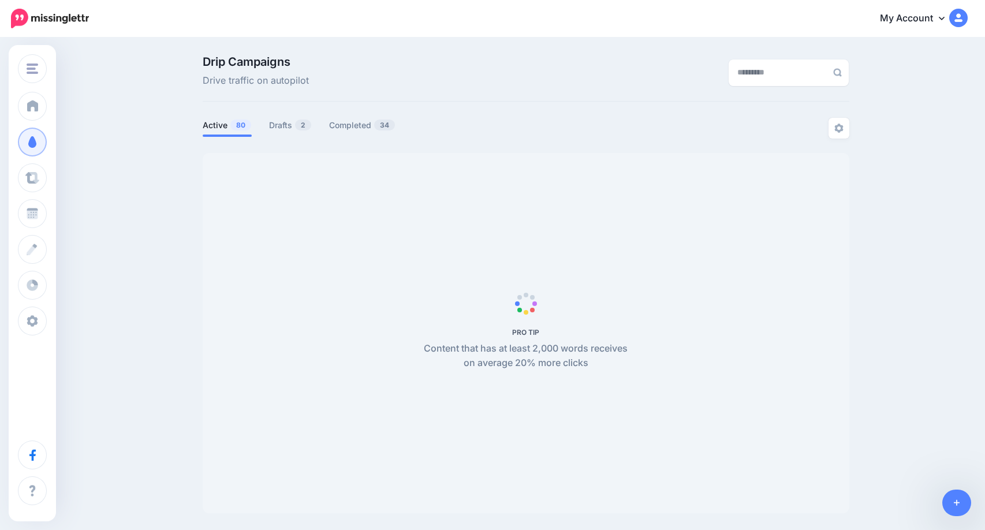 Image resolution: width=985 pixels, height=530 pixels. Describe the element at coordinates (837, 72) in the screenshot. I see `img: search-grey-6.png` at that location.